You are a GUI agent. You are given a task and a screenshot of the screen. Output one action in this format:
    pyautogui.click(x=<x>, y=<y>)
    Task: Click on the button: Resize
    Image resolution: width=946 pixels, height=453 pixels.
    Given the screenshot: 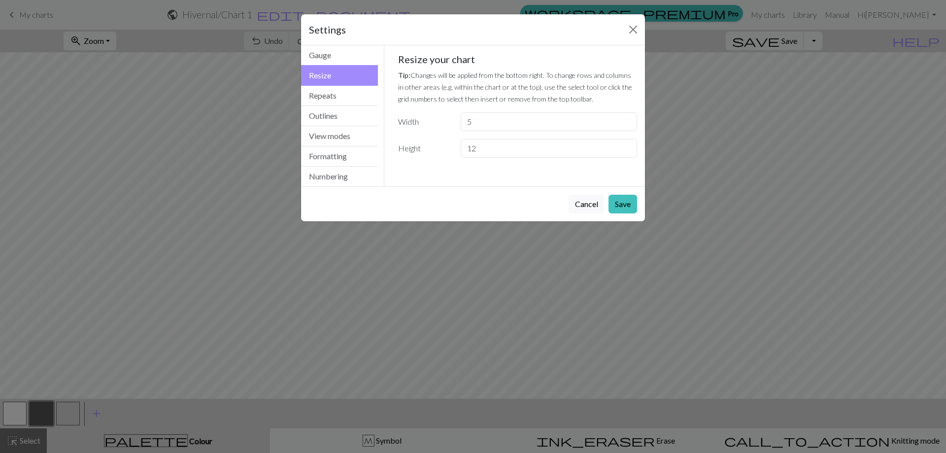 What is the action you would take?
    pyautogui.click(x=340, y=75)
    